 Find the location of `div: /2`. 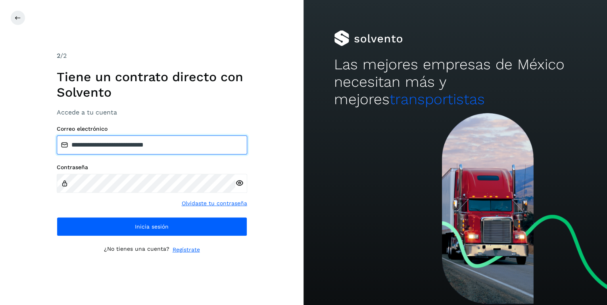

div: /2 is located at coordinates (152, 56).